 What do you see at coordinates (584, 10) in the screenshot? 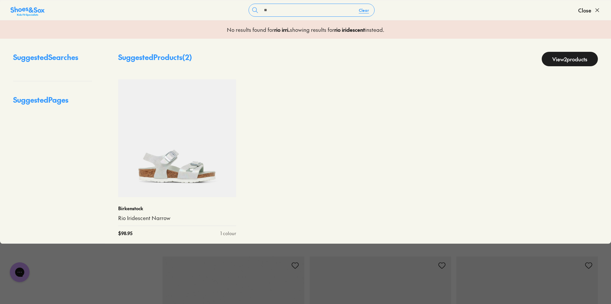
I see `span: Close` at bounding box center [584, 10].